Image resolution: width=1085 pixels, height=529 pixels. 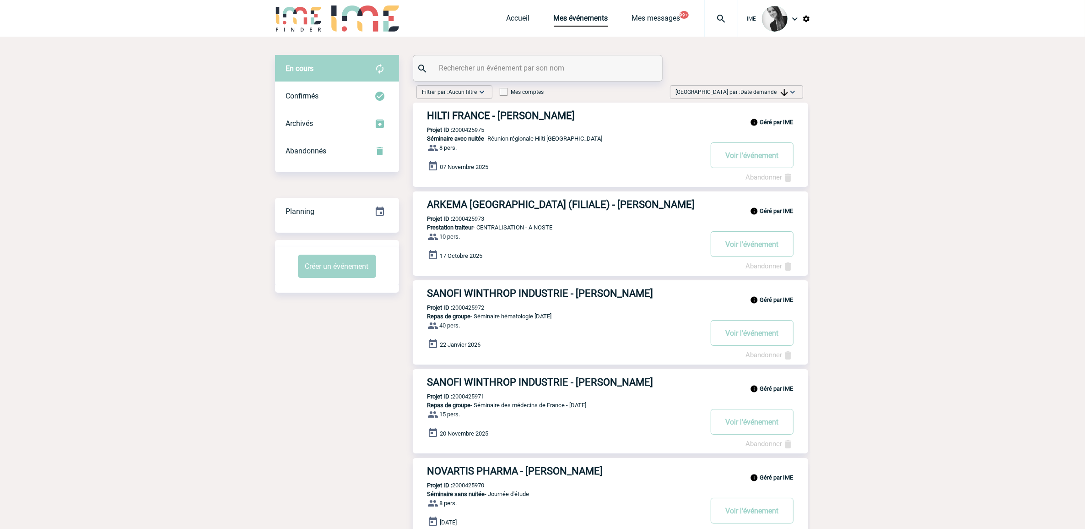 What do you see at coordinates (299, 18) in the screenshot?
I see `img: IME-Finder` at bounding box center [299, 18].